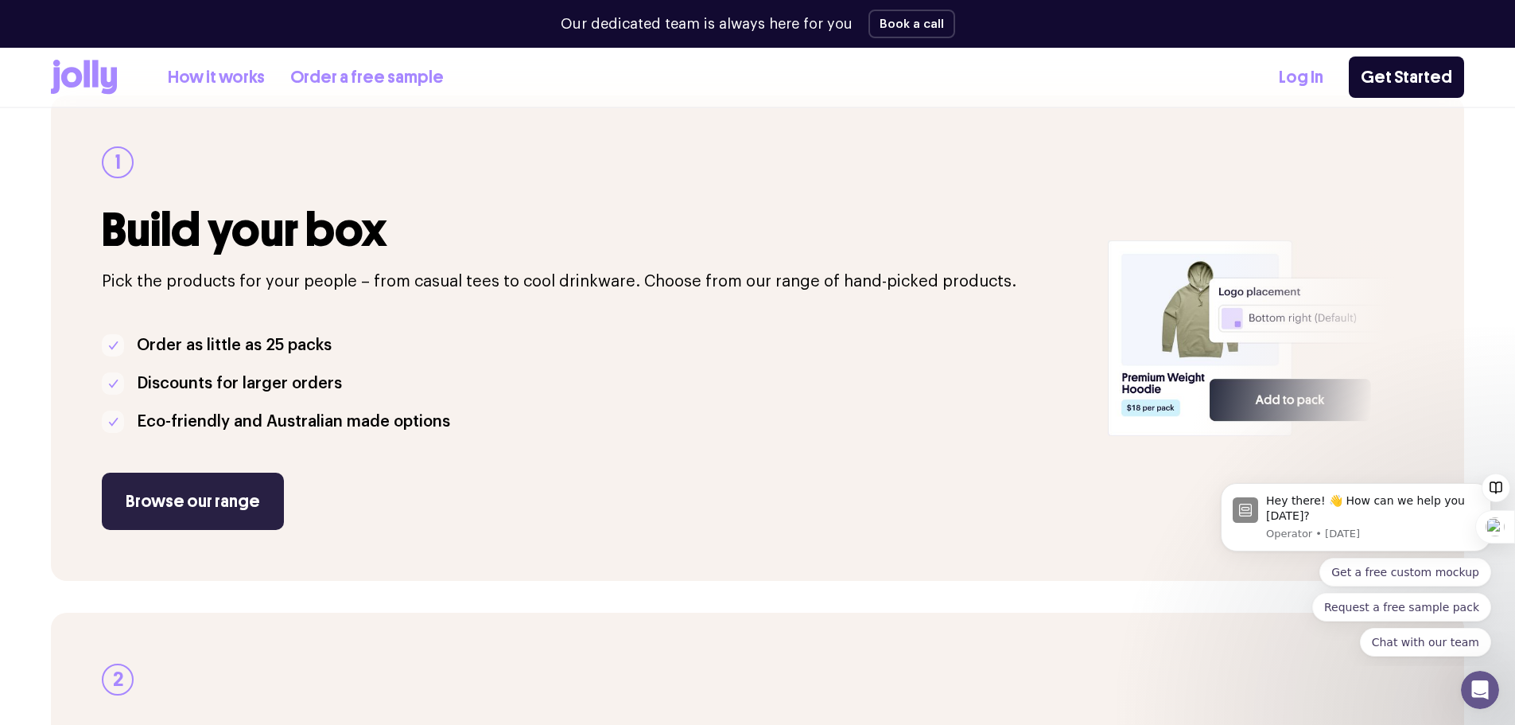 This screenshot has height=725, width=1515. Describe the element at coordinates (176, 65) in the screenshot. I see `p: Message from Operator, sent 1w ago` at that location.